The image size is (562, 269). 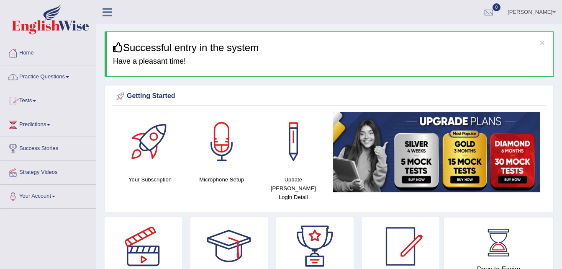 What do you see at coordinates (48, 147) in the screenshot?
I see `a: Success Stories` at bounding box center [48, 147].